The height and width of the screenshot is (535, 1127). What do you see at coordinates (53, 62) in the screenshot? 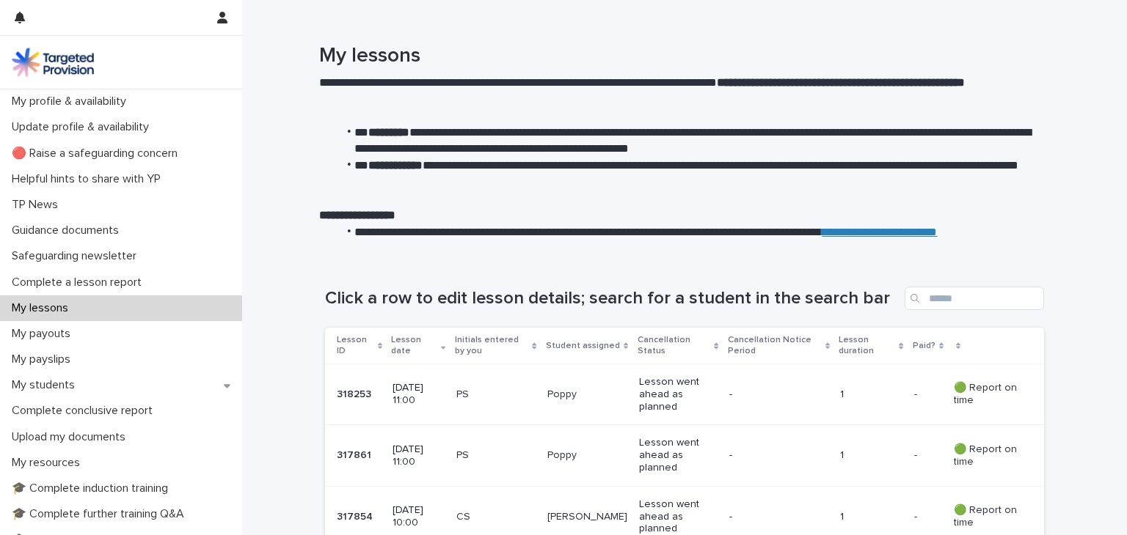
I see `img: M5nRWzHhSzIhMunXDL62` at bounding box center [53, 62].